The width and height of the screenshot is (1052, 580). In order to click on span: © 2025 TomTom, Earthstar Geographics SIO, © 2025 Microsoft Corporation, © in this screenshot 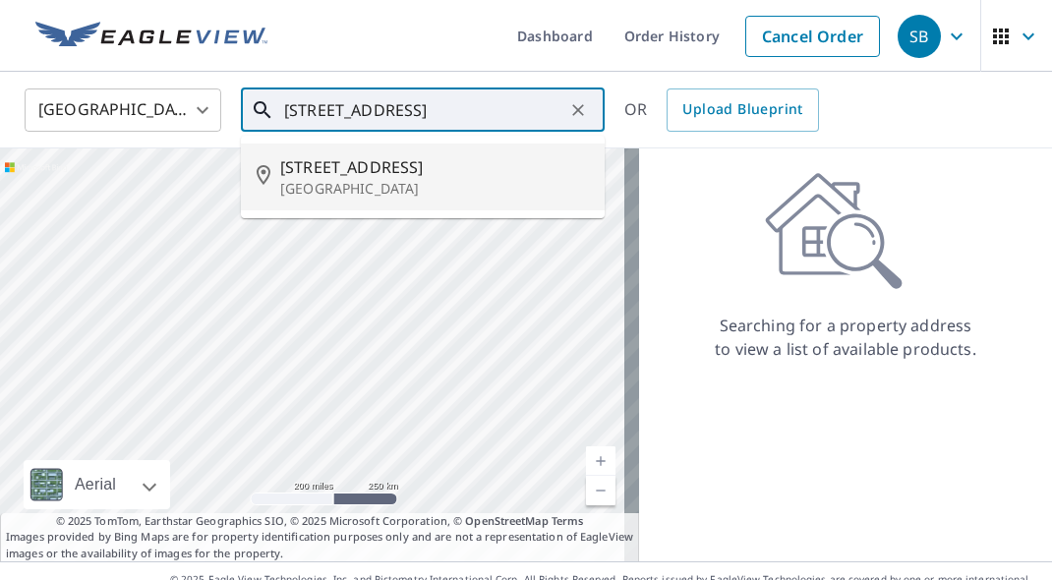, I will do `click(320, 521)`.